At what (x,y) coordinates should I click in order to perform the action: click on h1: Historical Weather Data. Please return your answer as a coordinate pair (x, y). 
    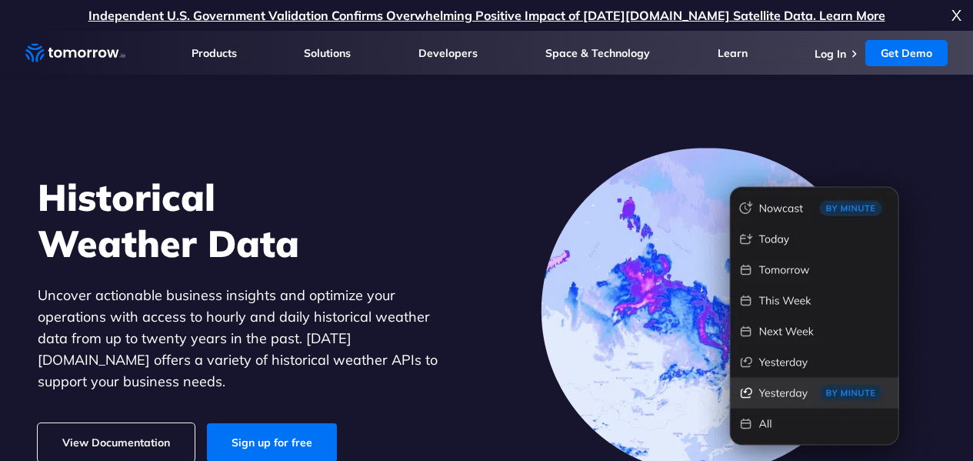
    Looking at the image, I should click on (249, 220).